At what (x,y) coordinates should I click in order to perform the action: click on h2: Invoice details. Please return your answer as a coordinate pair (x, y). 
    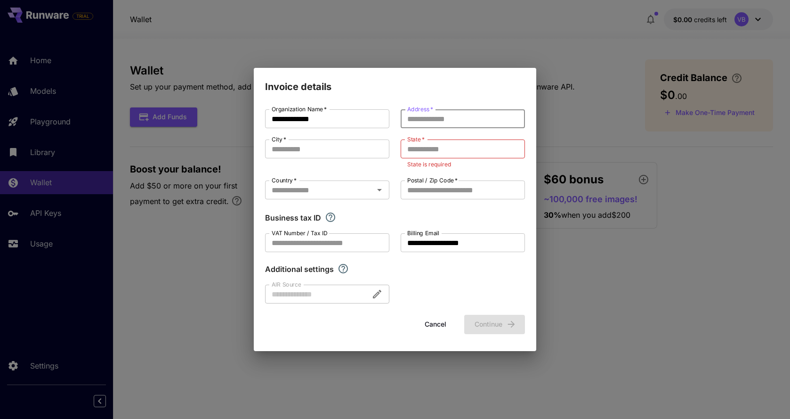
    Looking at the image, I should click on (395, 81).